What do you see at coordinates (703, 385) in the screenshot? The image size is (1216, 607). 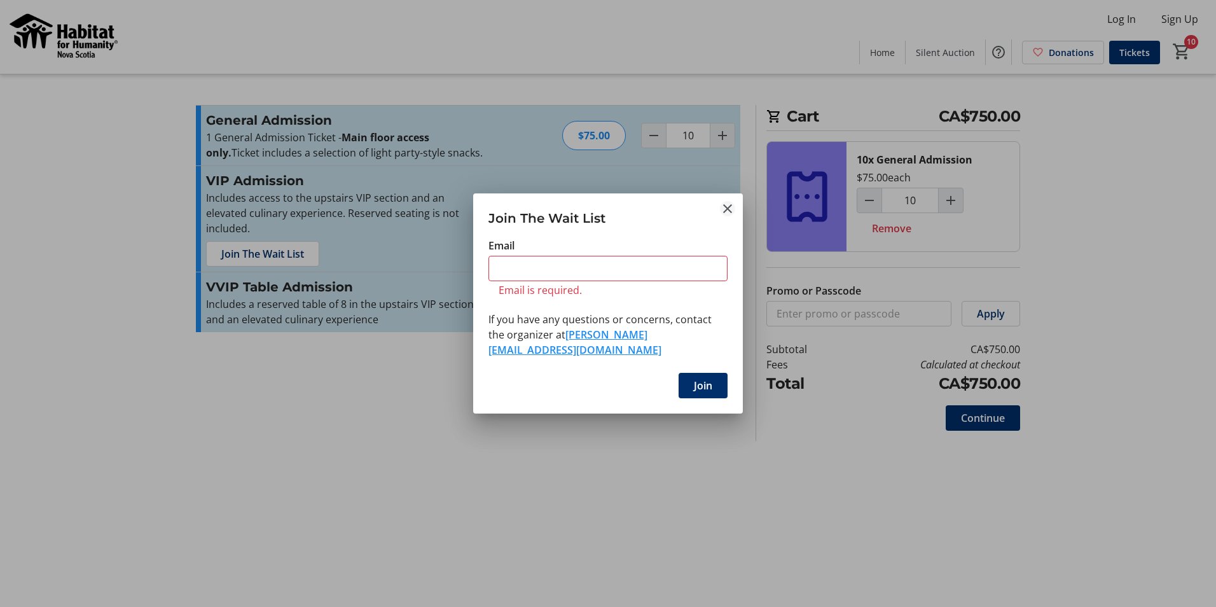 I see `button: Join` at bounding box center [703, 385].